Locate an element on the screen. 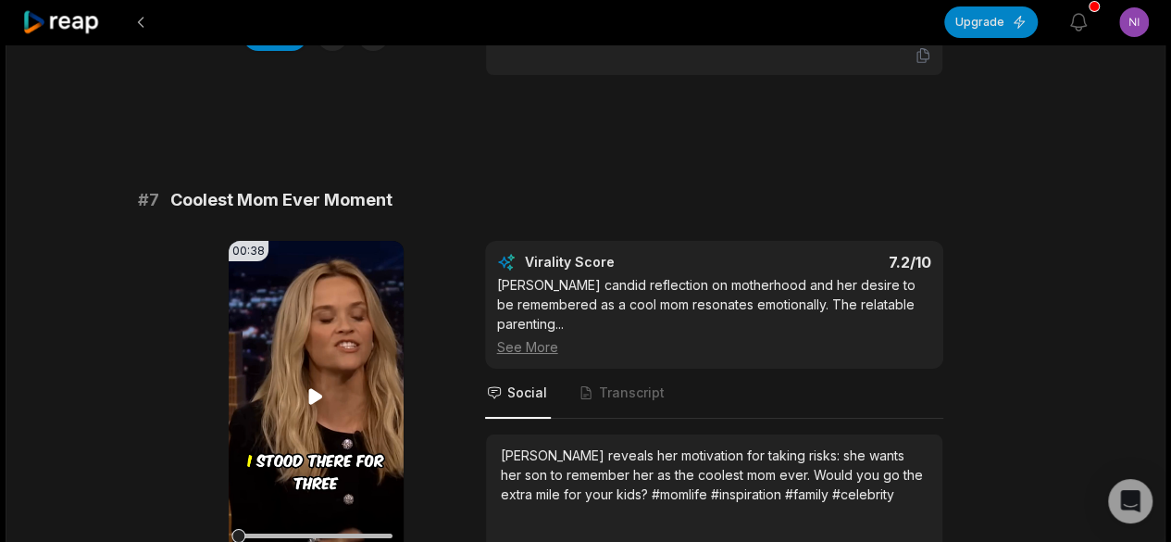 This screenshot has height=542, width=1171. div: Open Intercom Messenger is located at coordinates (1130, 501).